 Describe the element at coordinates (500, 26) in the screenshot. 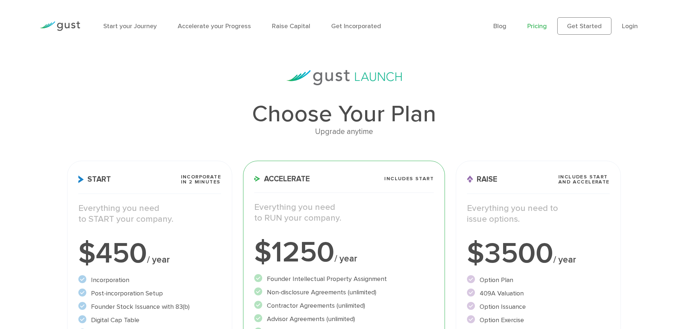

I see `a: Blog` at that location.